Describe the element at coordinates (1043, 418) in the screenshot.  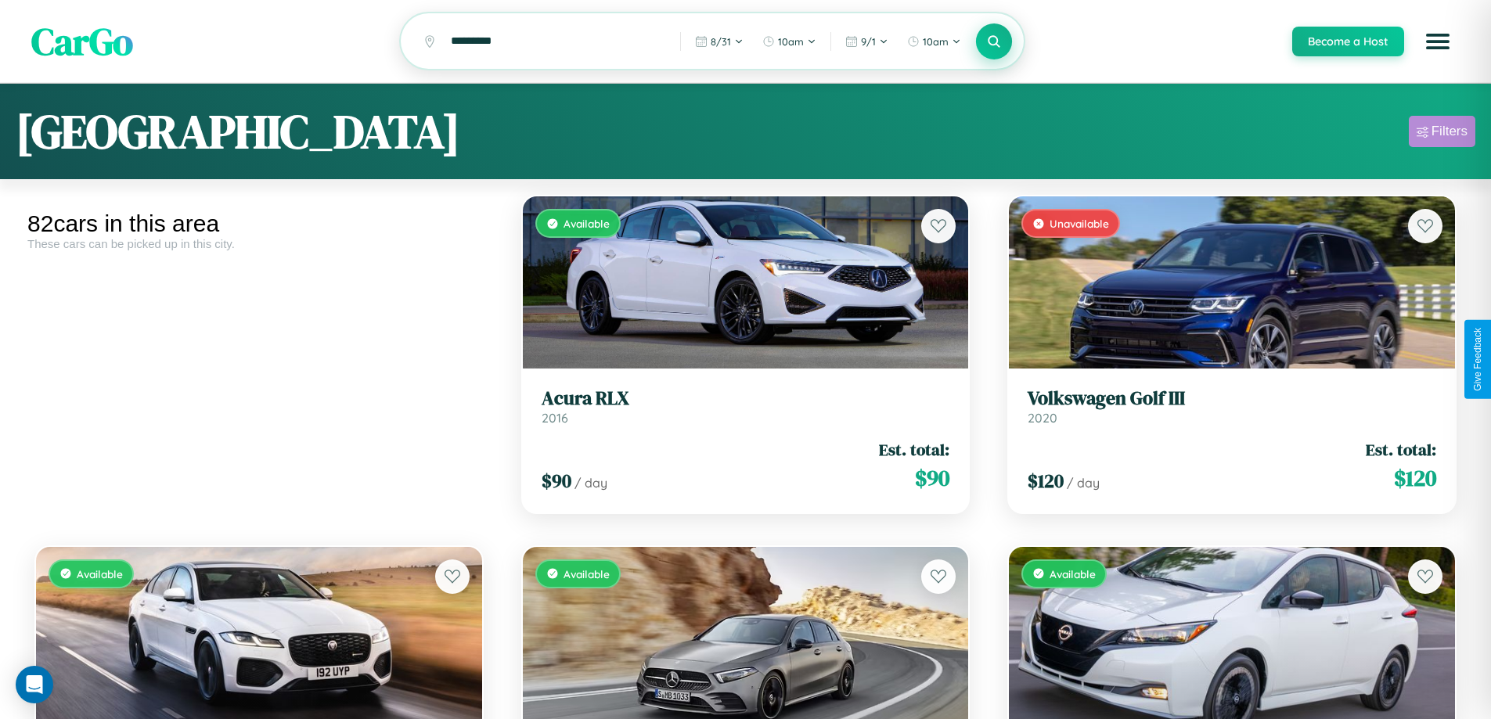
I see `span: 2020` at that location.